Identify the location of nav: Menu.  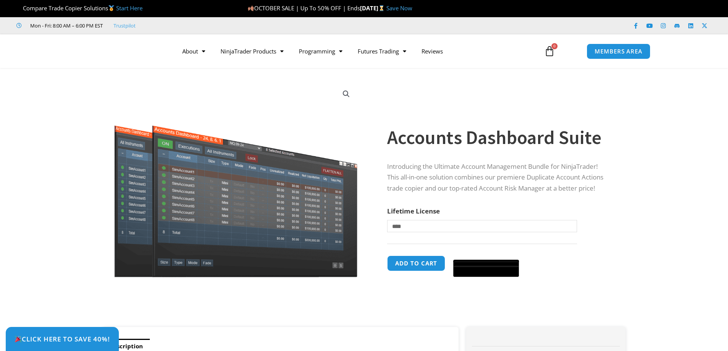
(355, 51).